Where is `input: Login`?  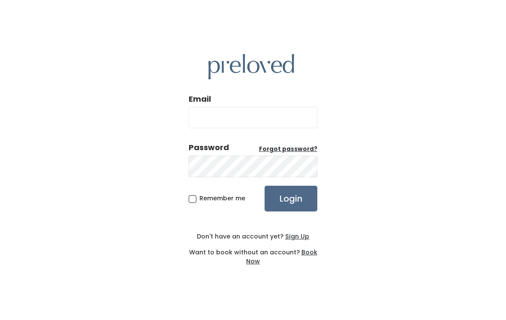
input: Login is located at coordinates (291, 198).